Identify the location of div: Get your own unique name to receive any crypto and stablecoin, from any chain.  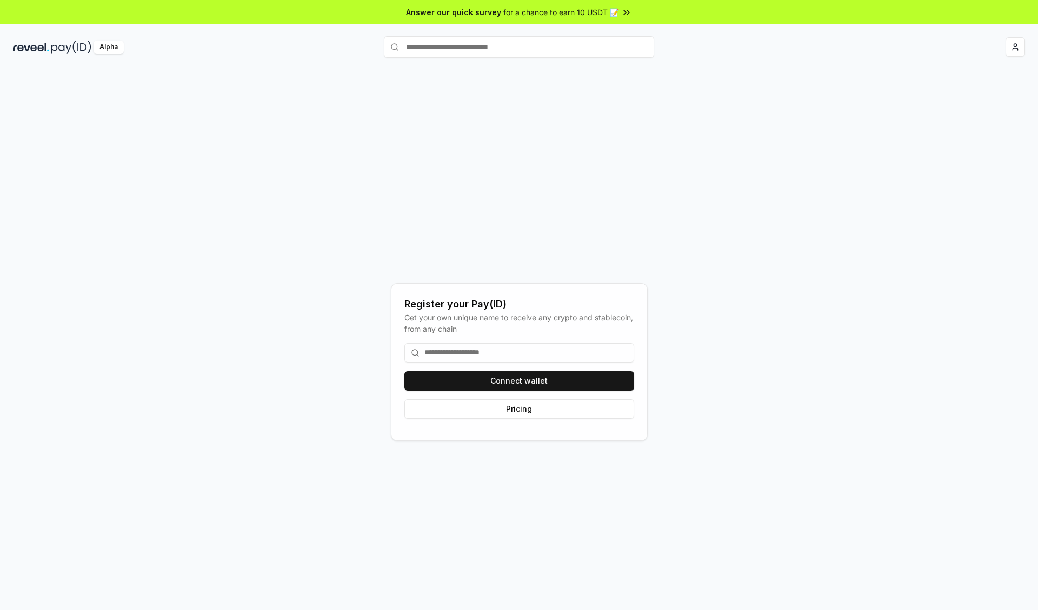
(519, 323).